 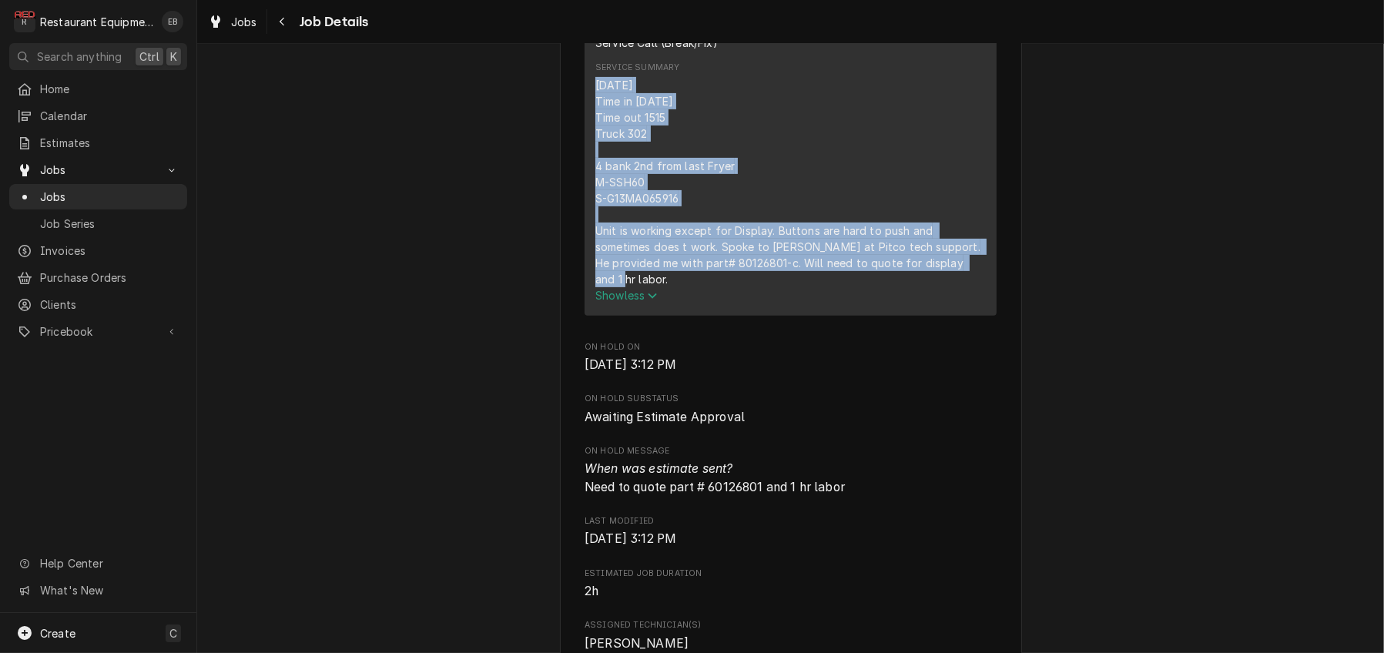 What do you see at coordinates (626, 295) in the screenshot?
I see `span: Show less` at bounding box center [626, 295].